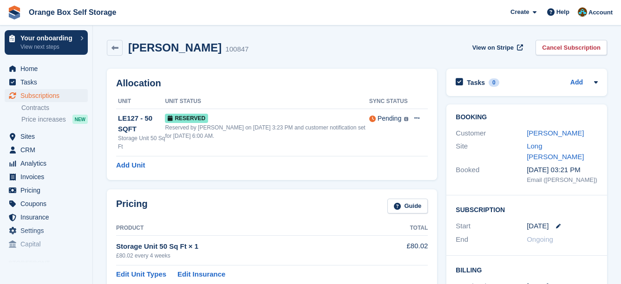 Image resolution: width=621 pixels, height=284 pixels. Describe the element at coordinates (46, 42) in the screenshot. I see `a: Your onboarding View next steps` at that location.